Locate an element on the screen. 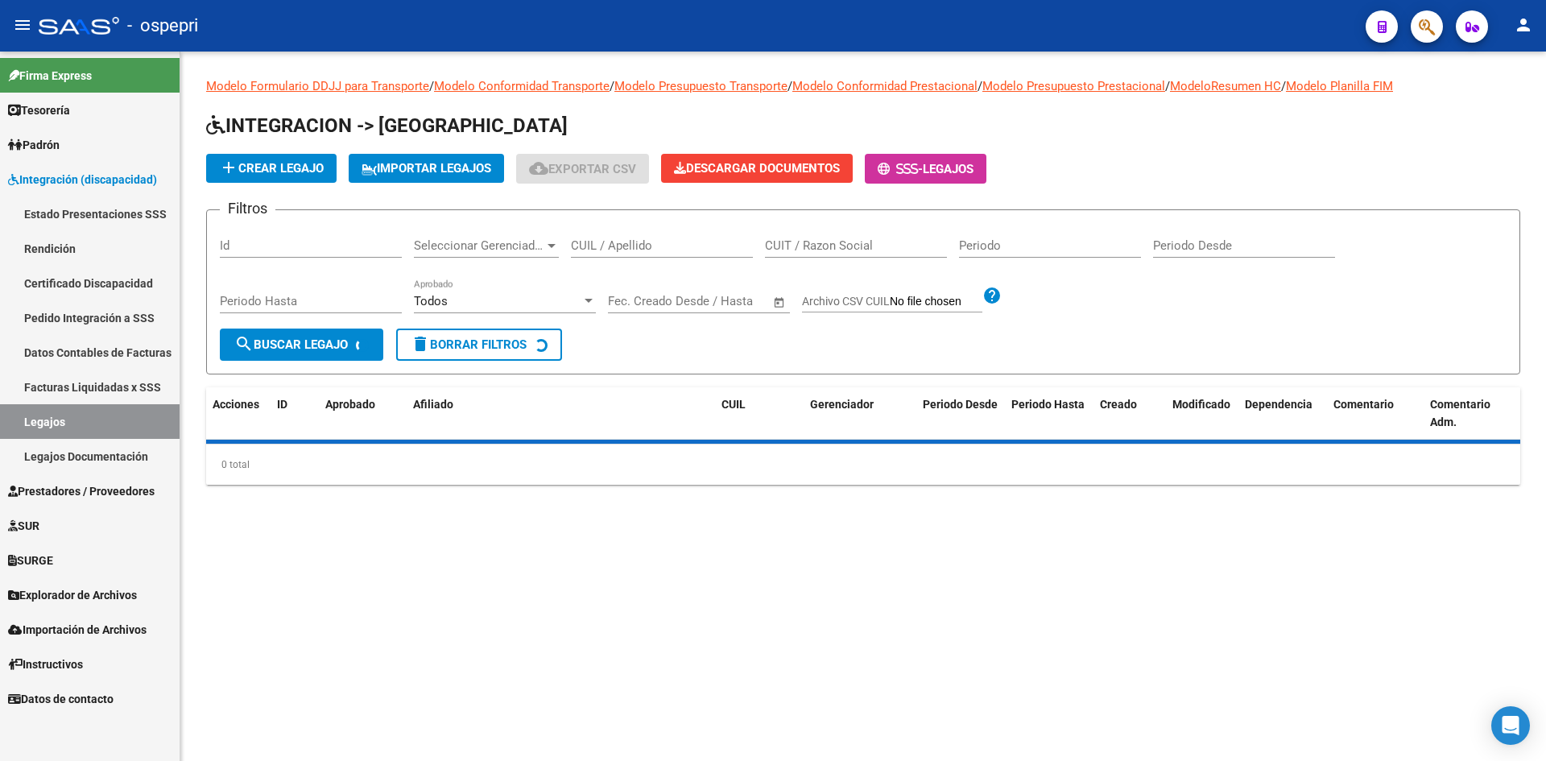  span: Periodo Desde is located at coordinates (960, 404).